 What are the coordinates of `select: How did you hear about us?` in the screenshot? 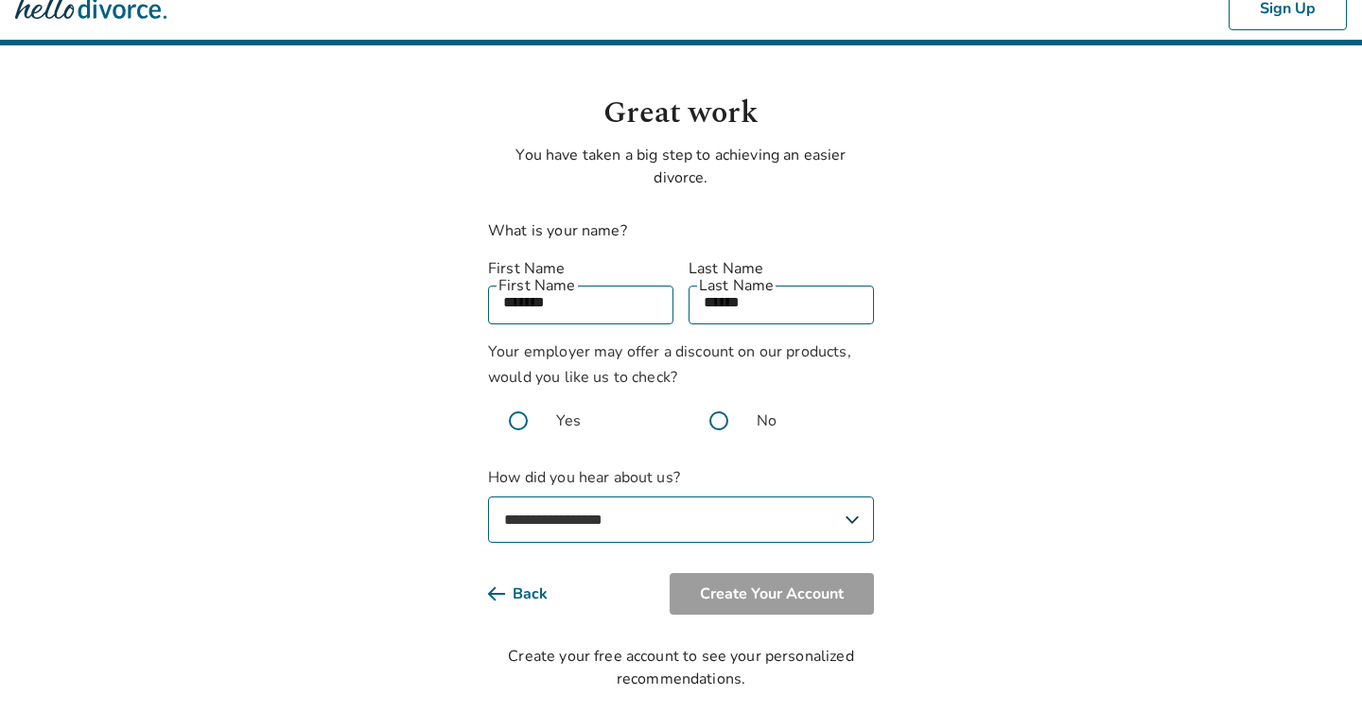 It's located at (681, 519).